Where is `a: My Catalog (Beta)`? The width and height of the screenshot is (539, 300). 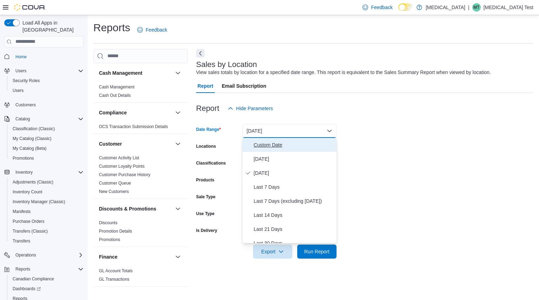 a: My Catalog (Beta) is located at coordinates (29, 148).